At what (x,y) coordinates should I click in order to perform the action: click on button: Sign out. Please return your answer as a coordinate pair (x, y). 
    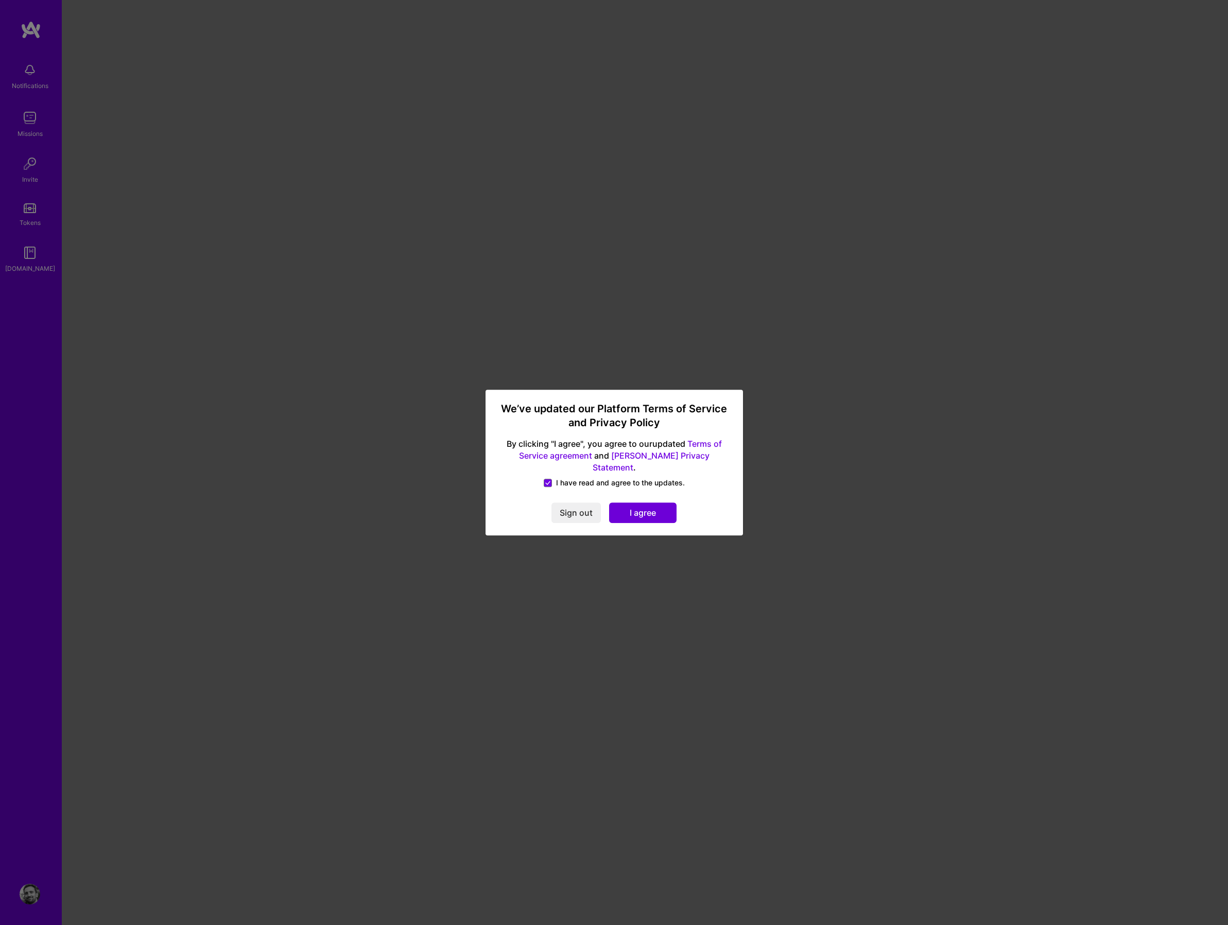
    Looking at the image, I should click on (576, 513).